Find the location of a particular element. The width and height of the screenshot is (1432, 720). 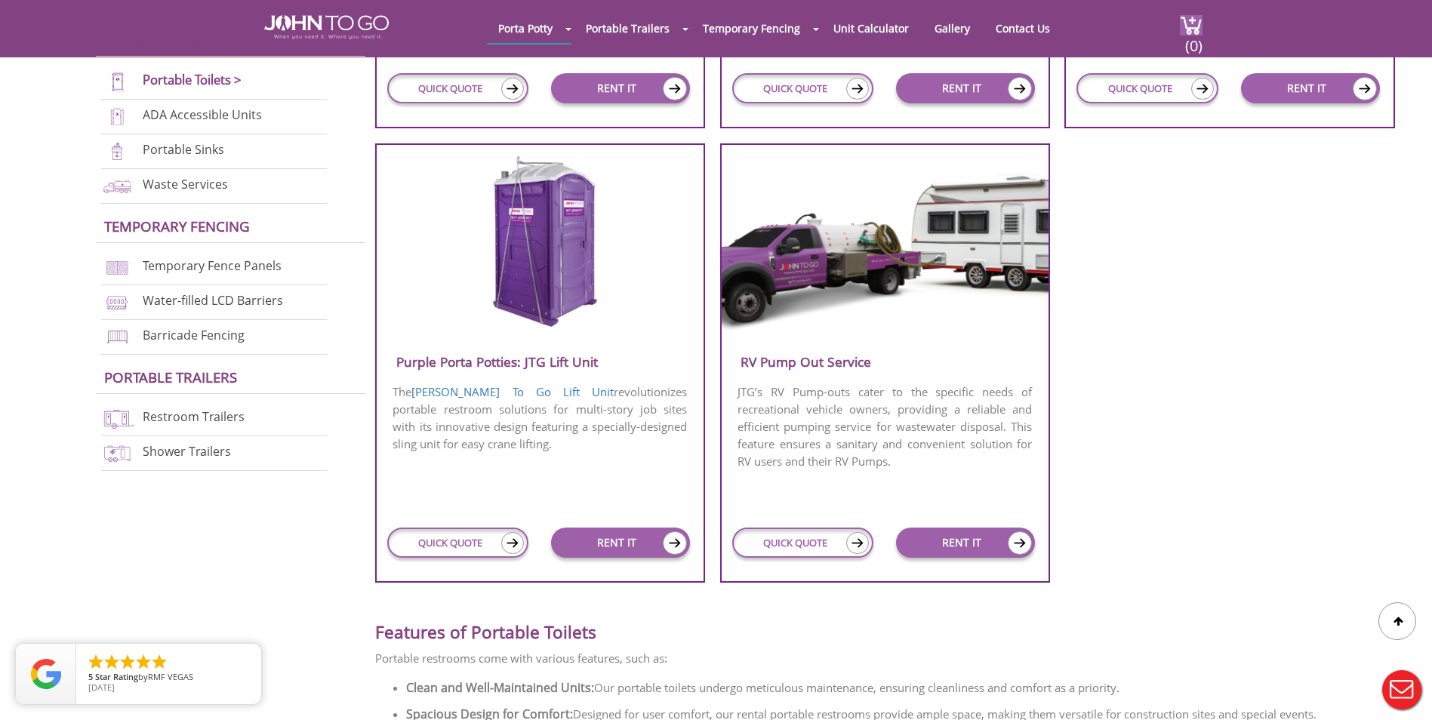

img: barricade-fencing-icon-new.png is located at coordinates (117, 337).